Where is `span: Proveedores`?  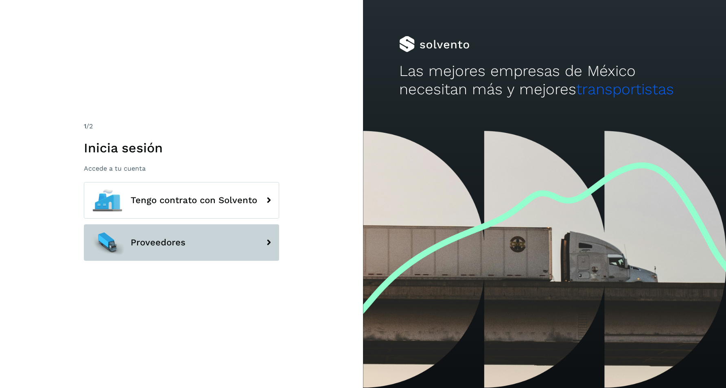
span: Proveedores is located at coordinates (158, 243).